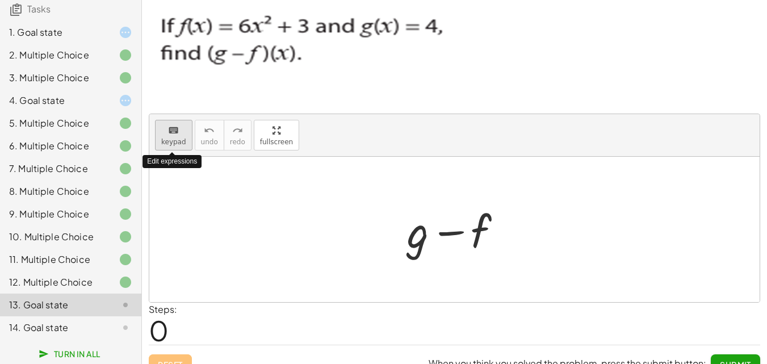  What do you see at coordinates (277, 142) in the screenshot?
I see `span: fullscreen` at bounding box center [277, 142].